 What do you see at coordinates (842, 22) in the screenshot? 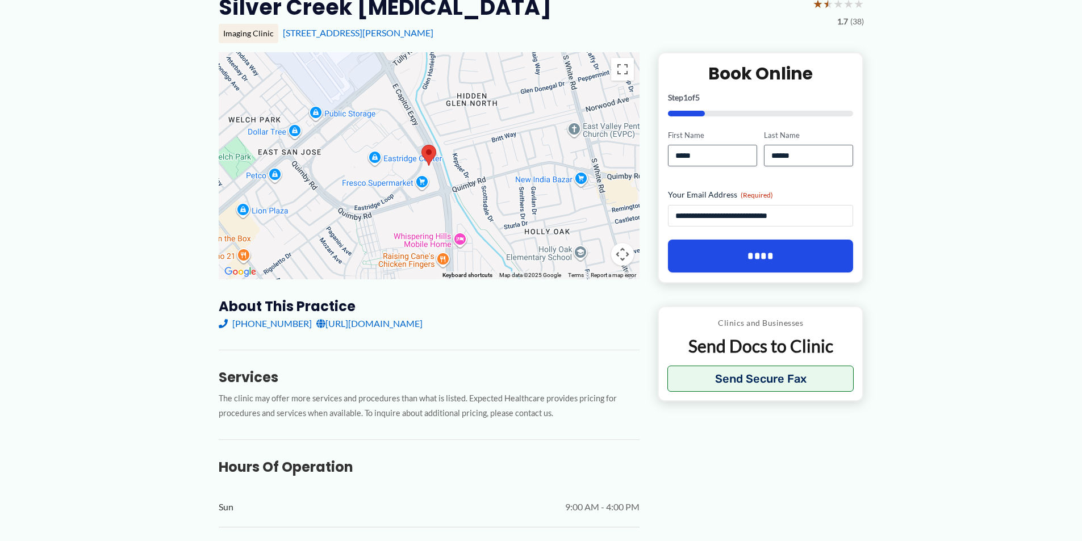
I see `span: 1.7` at bounding box center [842, 22].